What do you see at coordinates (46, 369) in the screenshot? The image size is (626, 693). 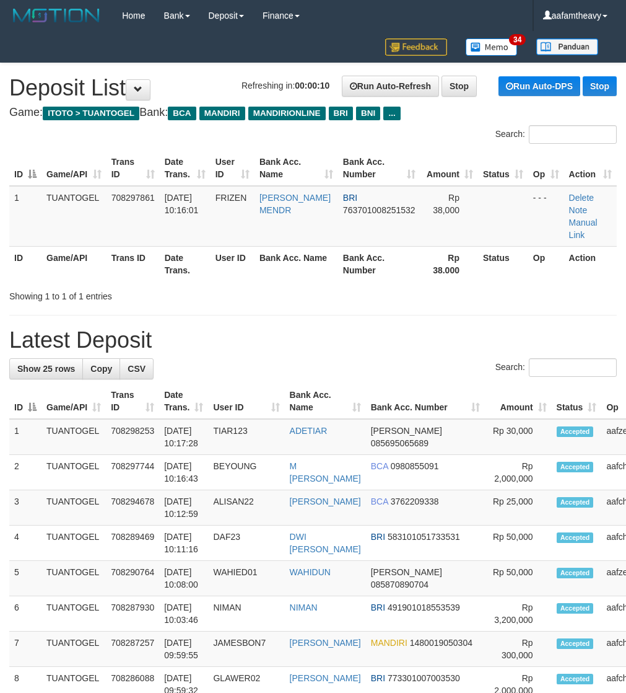 I see `span: Show 25 rows` at bounding box center [46, 369].